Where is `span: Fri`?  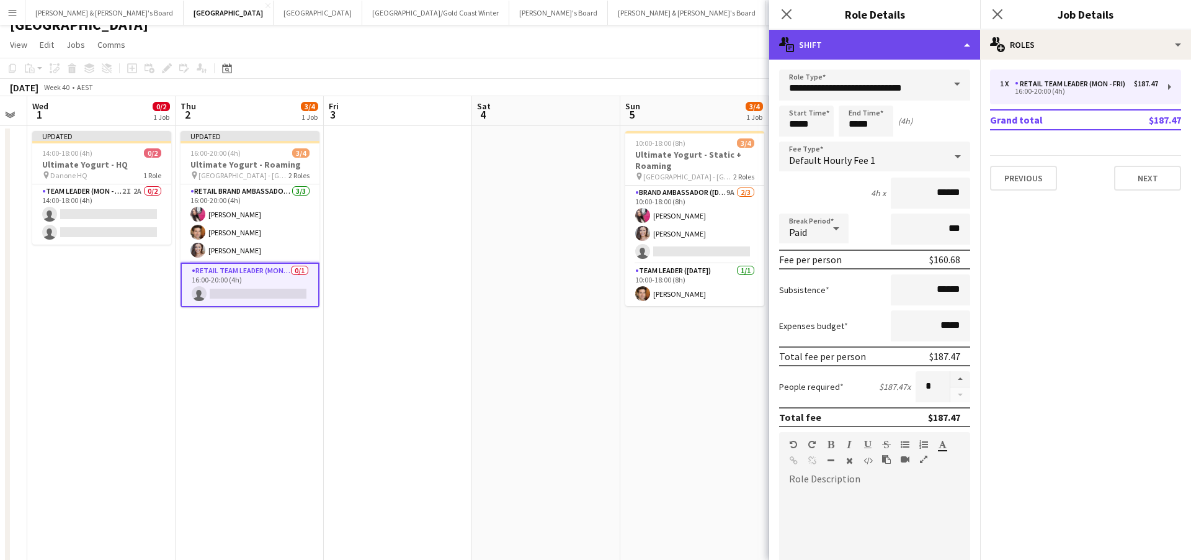
span: Fri is located at coordinates (334, 106).